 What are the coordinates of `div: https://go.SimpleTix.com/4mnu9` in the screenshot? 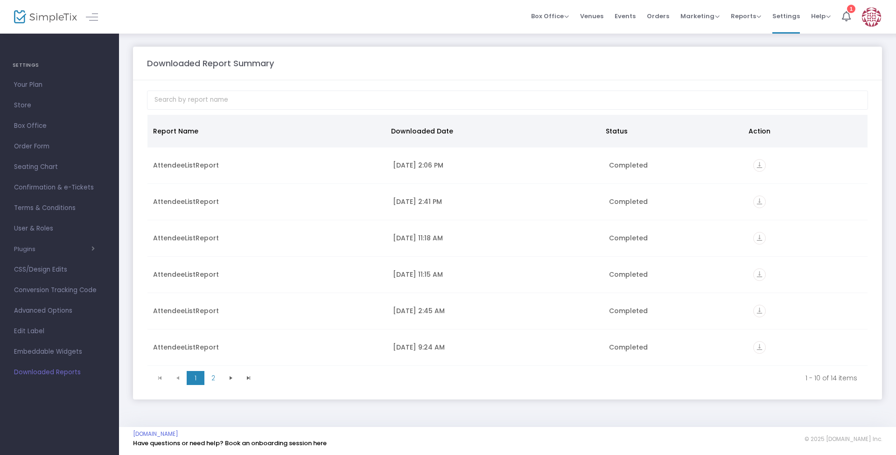 It's located at (807, 274).